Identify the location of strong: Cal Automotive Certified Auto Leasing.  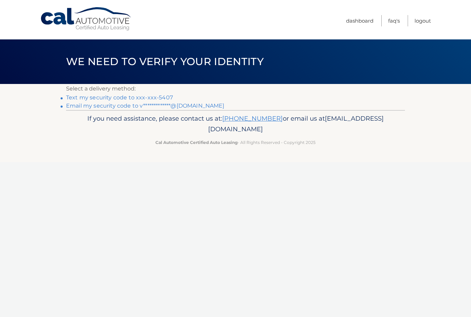
(197, 142).